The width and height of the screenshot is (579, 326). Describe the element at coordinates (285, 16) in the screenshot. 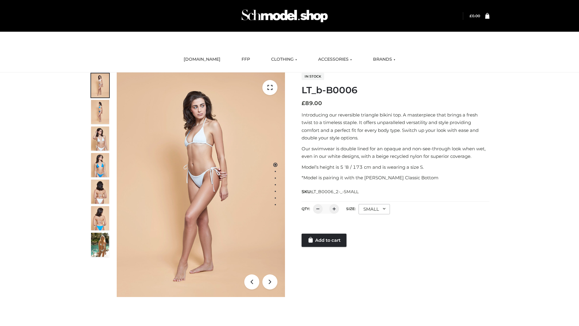

I see `img: Schmodel Admin 964` at that location.